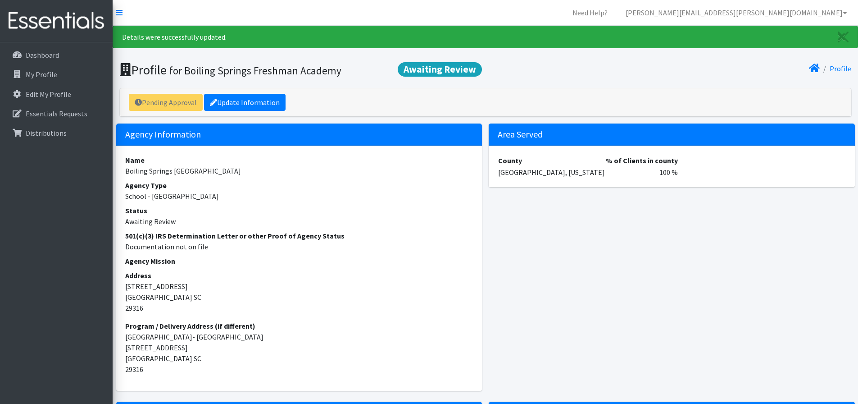 The height and width of the screenshot is (404, 858). What do you see at coordinates (672, 134) in the screenshot?
I see `h5: Area Served` at bounding box center [672, 134].